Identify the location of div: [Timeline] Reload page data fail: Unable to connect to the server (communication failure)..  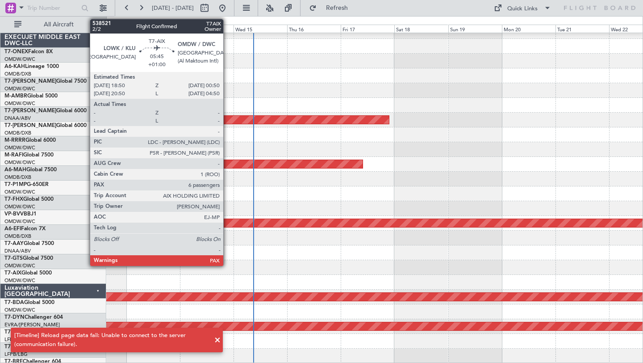
(112, 339).